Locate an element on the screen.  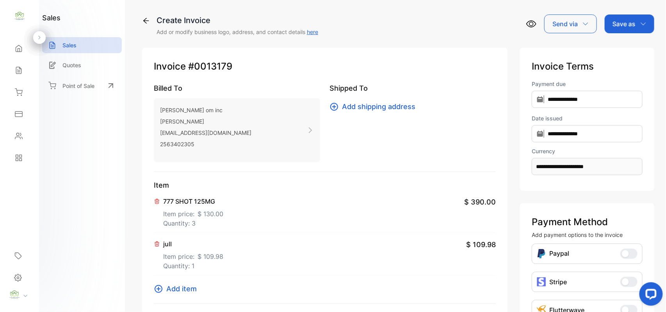
span: Add shipping address is located at coordinates (379, 106).